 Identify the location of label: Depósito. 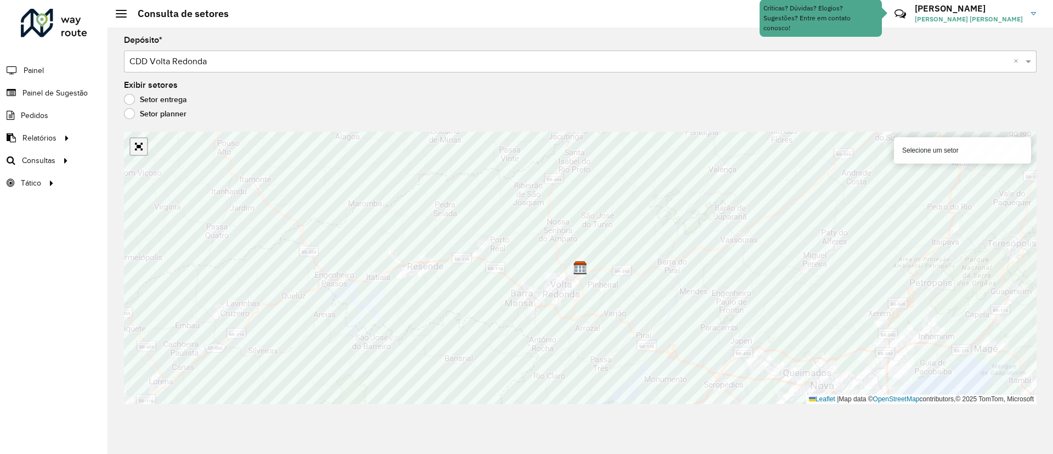
(143, 40).